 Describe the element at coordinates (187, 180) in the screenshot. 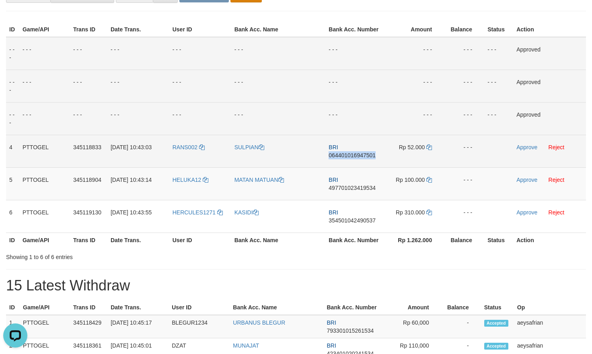

I see `span: HELUKA12` at that location.